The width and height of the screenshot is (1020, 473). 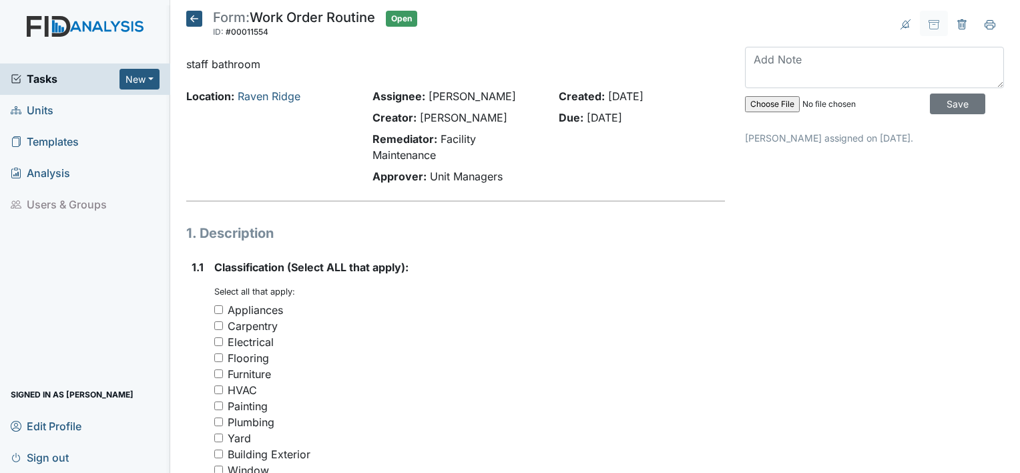 I want to click on input: Building Exterior, so click(x=218, y=453).